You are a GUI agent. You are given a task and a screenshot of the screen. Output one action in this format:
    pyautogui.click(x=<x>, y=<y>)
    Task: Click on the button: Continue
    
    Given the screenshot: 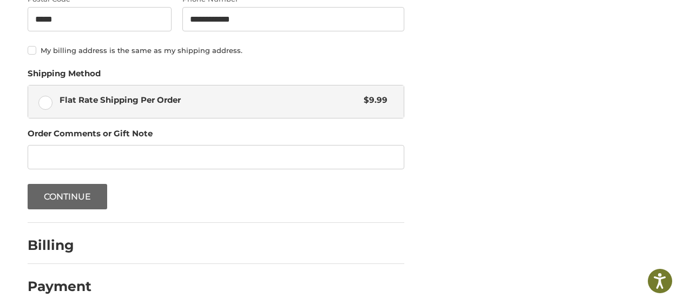 What is the action you would take?
    pyautogui.click(x=68, y=196)
    